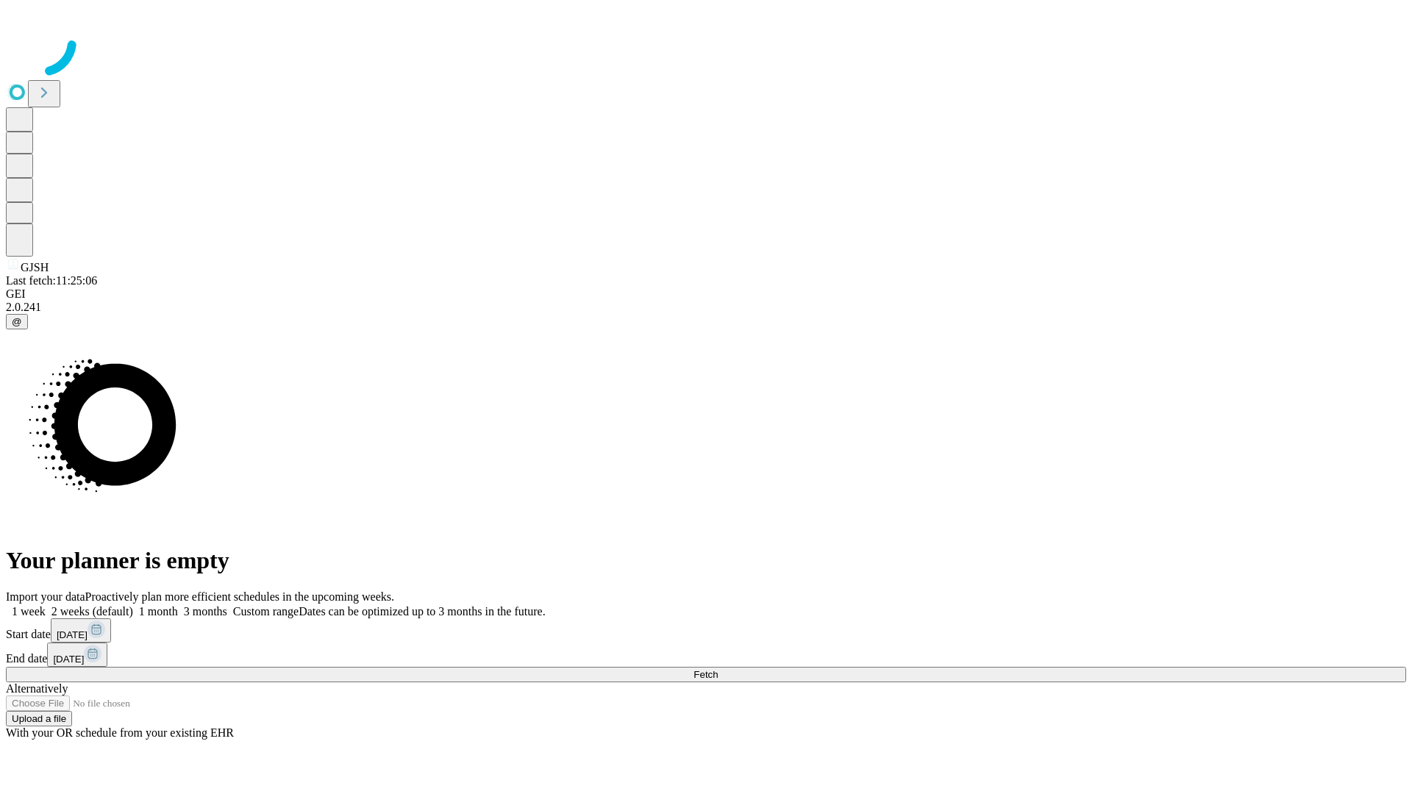  What do you see at coordinates (46, 597) in the screenshot?
I see `span: Import your data` at bounding box center [46, 597].